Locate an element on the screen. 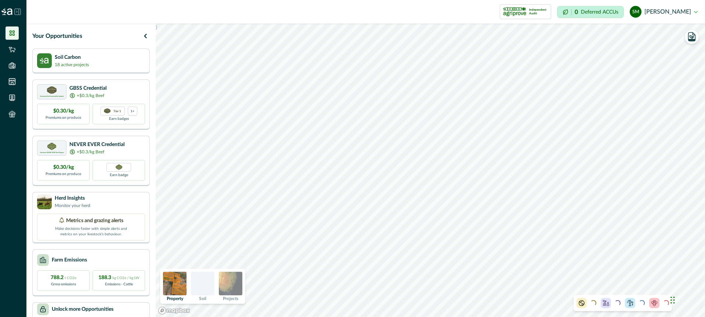 The height and width of the screenshot is (317, 705). p: Soil is located at coordinates (203, 298).